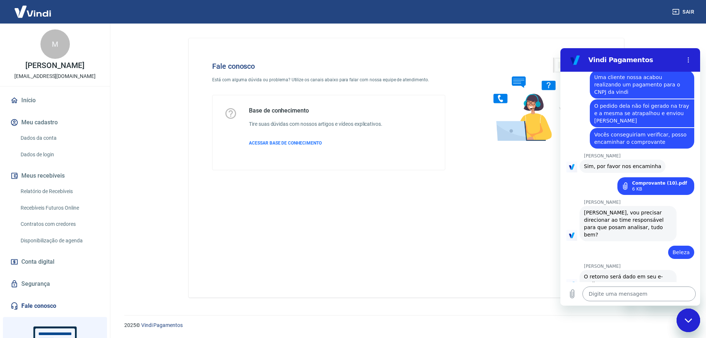  Describe the element at coordinates (82, 90) in the screenshot. I see `span: Vocês conseguiriam verificar, posso encaminhar o comprovante` at that location.